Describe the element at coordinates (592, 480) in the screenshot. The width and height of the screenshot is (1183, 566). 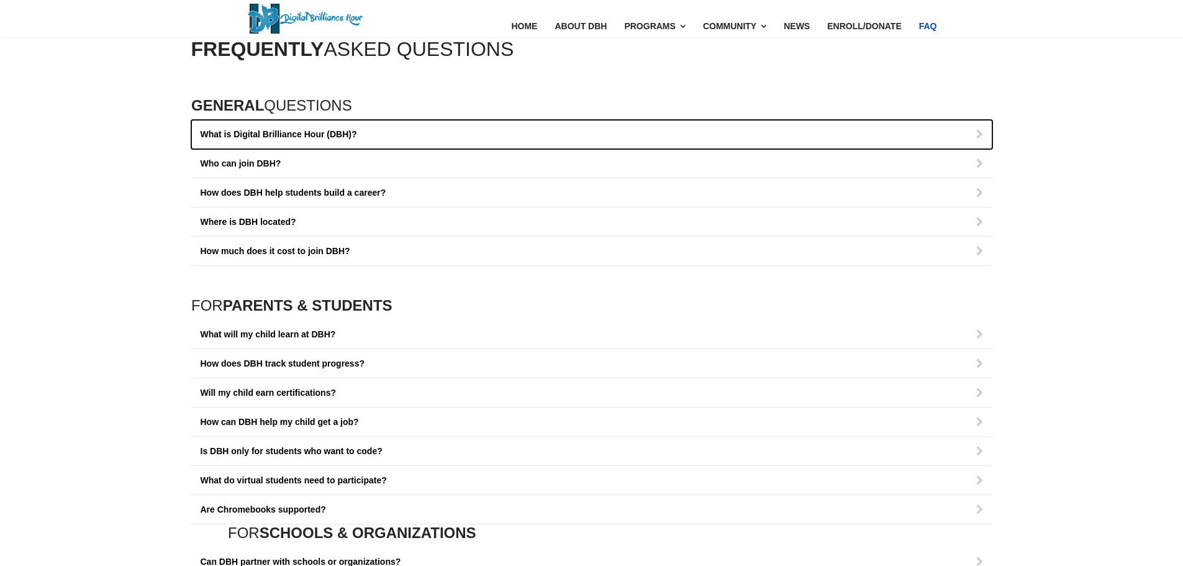
I see `button: What do virtual students need to participate?Toggle Direction Icon 6` at that location.